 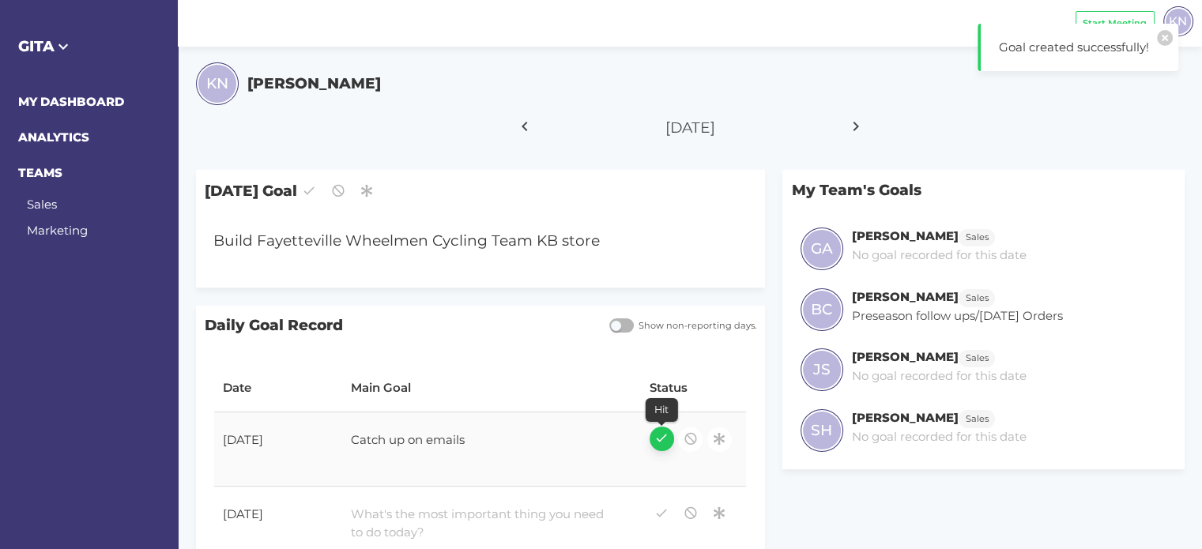 What do you see at coordinates (983, 190) in the screenshot?
I see `p: My Team's Goals` at bounding box center [983, 190].